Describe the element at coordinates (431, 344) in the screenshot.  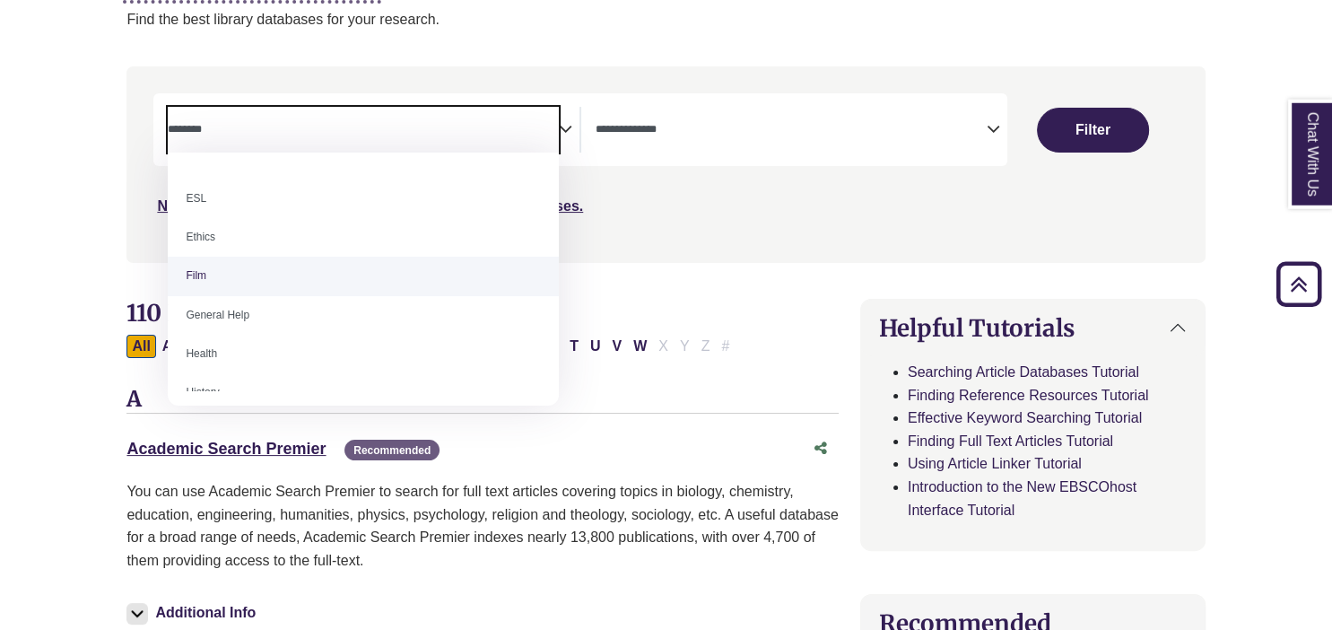
I see `div: Alpha-list to filter by first letter of database name` at that location.